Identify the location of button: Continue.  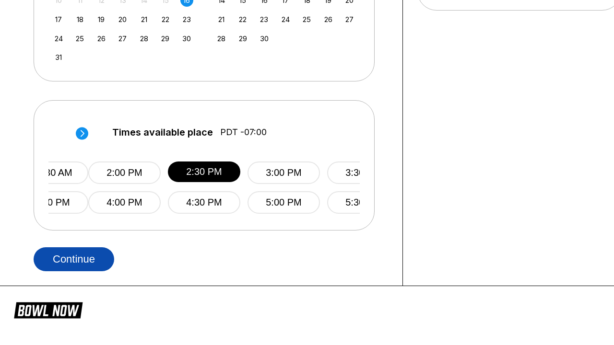
(74, 259).